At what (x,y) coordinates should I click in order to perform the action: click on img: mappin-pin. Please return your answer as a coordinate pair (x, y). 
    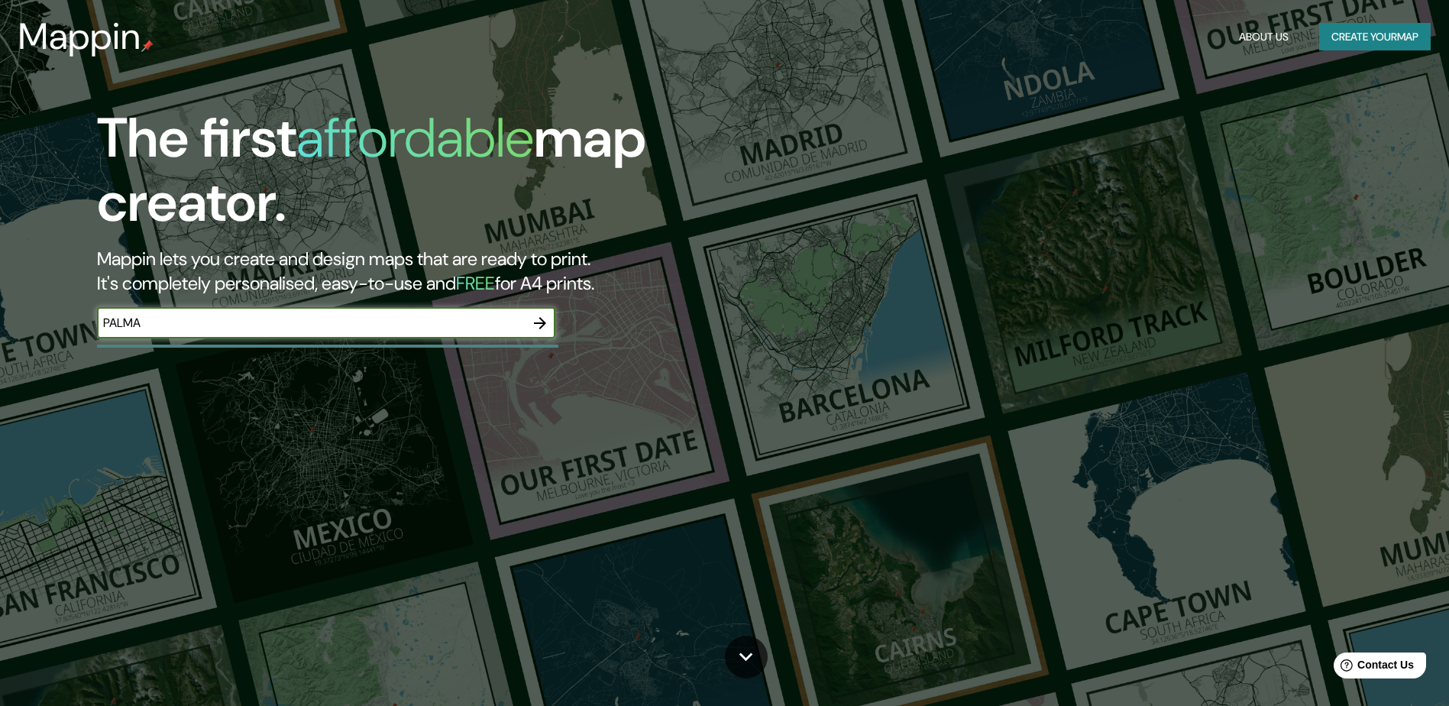
    Looking at the image, I should click on (147, 46).